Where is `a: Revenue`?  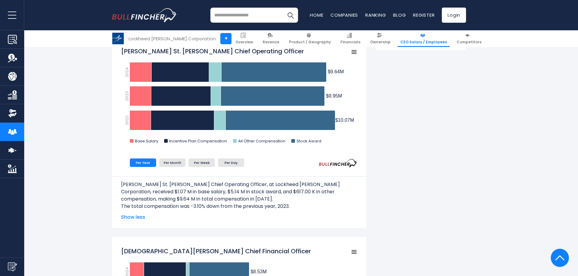
a: Revenue is located at coordinates (271, 38).